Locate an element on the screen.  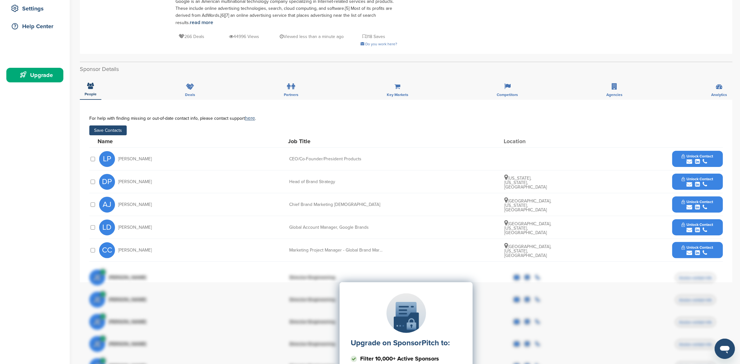
span: AJ is located at coordinates (107, 205).